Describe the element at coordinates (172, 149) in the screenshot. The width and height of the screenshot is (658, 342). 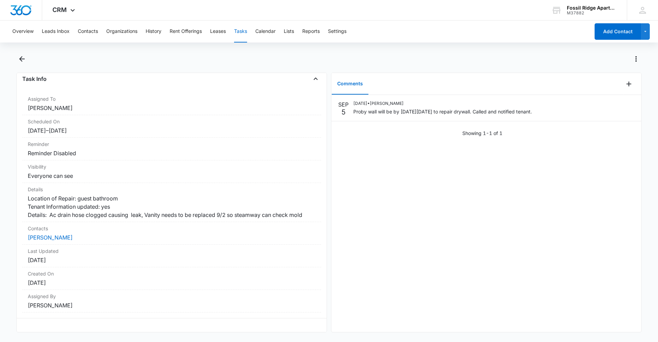
I see `div: ReminderReminder Disabled` at that location.